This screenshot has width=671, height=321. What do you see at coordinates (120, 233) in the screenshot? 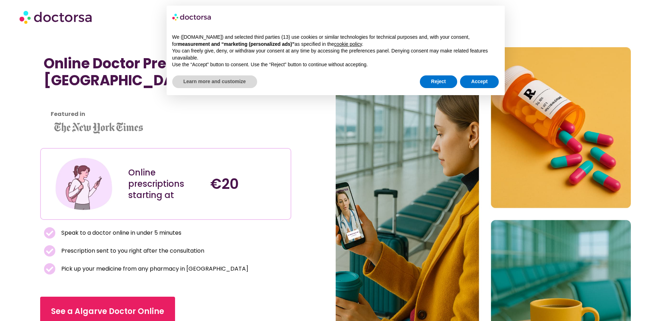
I see `span: Speak to a doctor online in under 5 minutes` at bounding box center [120, 233].